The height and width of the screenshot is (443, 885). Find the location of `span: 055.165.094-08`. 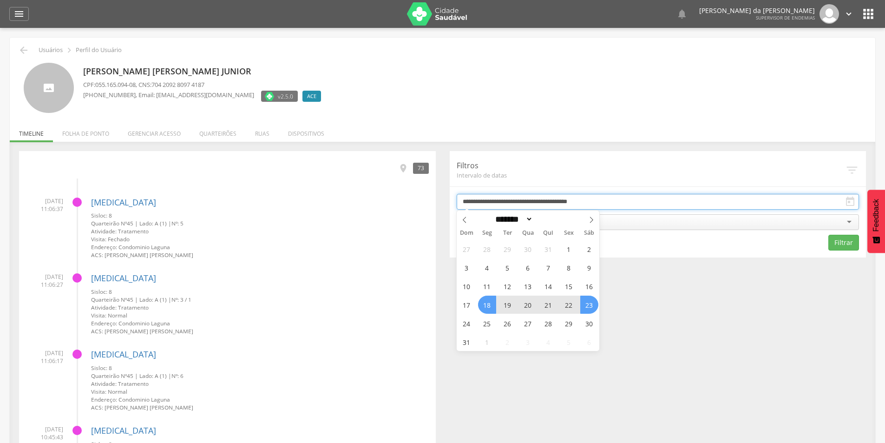

span: 055.165.094-08 is located at coordinates (115, 85).